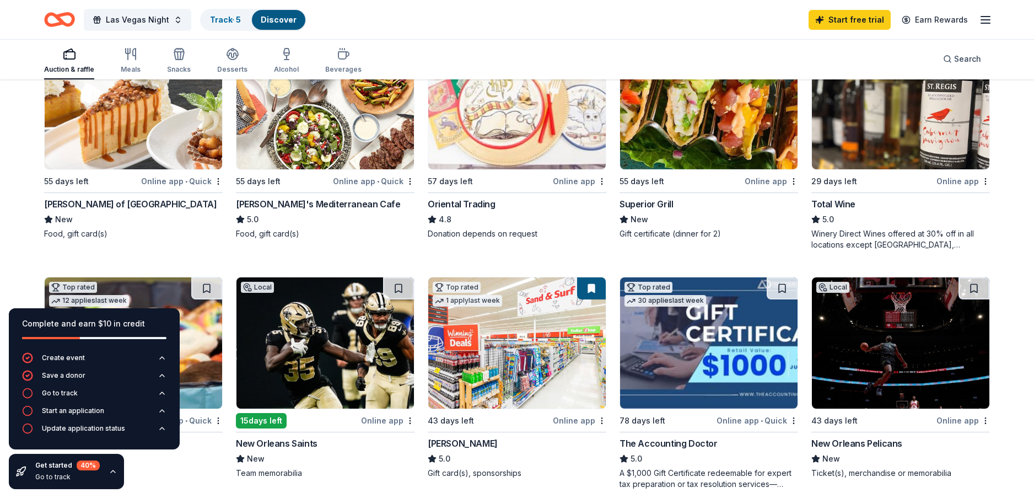 The height and width of the screenshot is (498, 1034). What do you see at coordinates (935, 20) in the screenshot?
I see `a: Earn Rewards` at bounding box center [935, 20].